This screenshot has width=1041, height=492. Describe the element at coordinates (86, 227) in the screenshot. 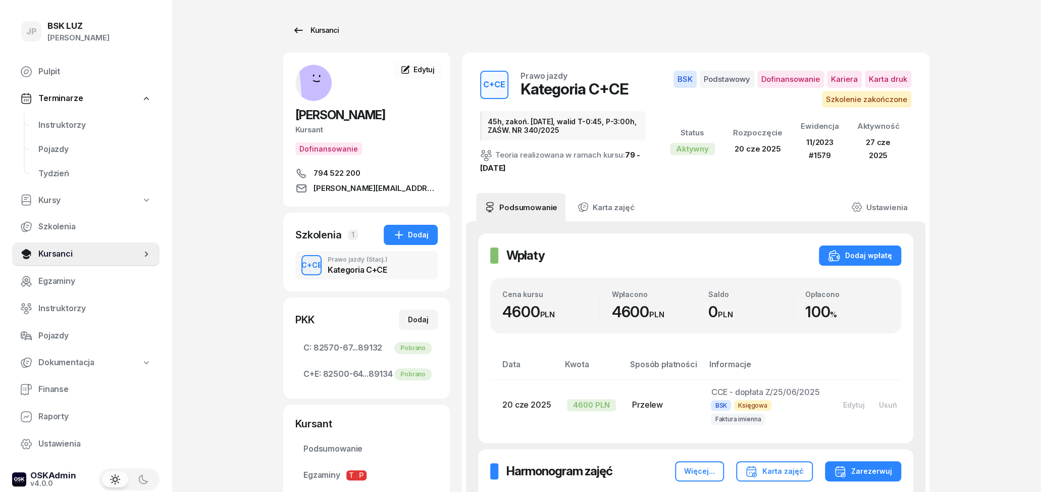

I see `a: Szkolenia` at that location.